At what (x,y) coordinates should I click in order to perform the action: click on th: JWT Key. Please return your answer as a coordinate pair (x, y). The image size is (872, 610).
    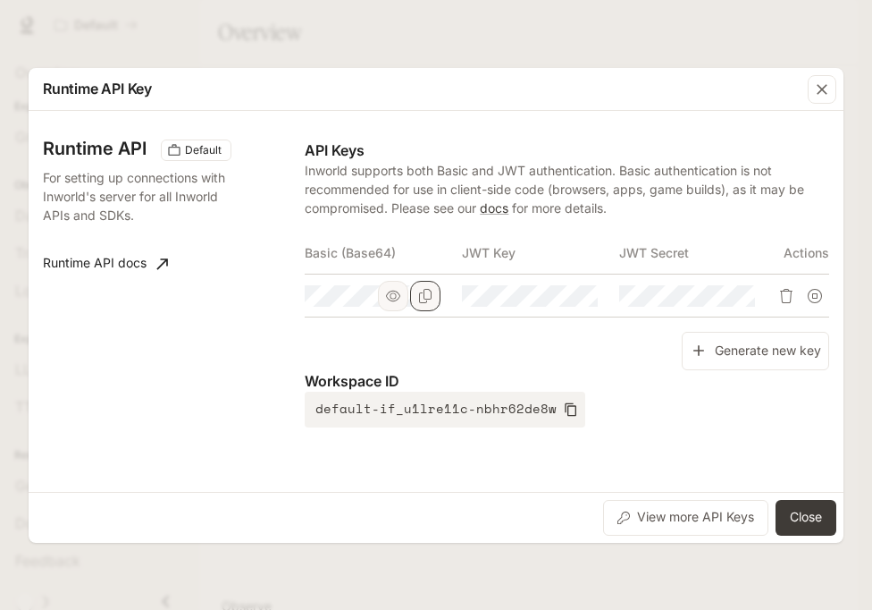
    Looking at the image, I should click on (541, 253).